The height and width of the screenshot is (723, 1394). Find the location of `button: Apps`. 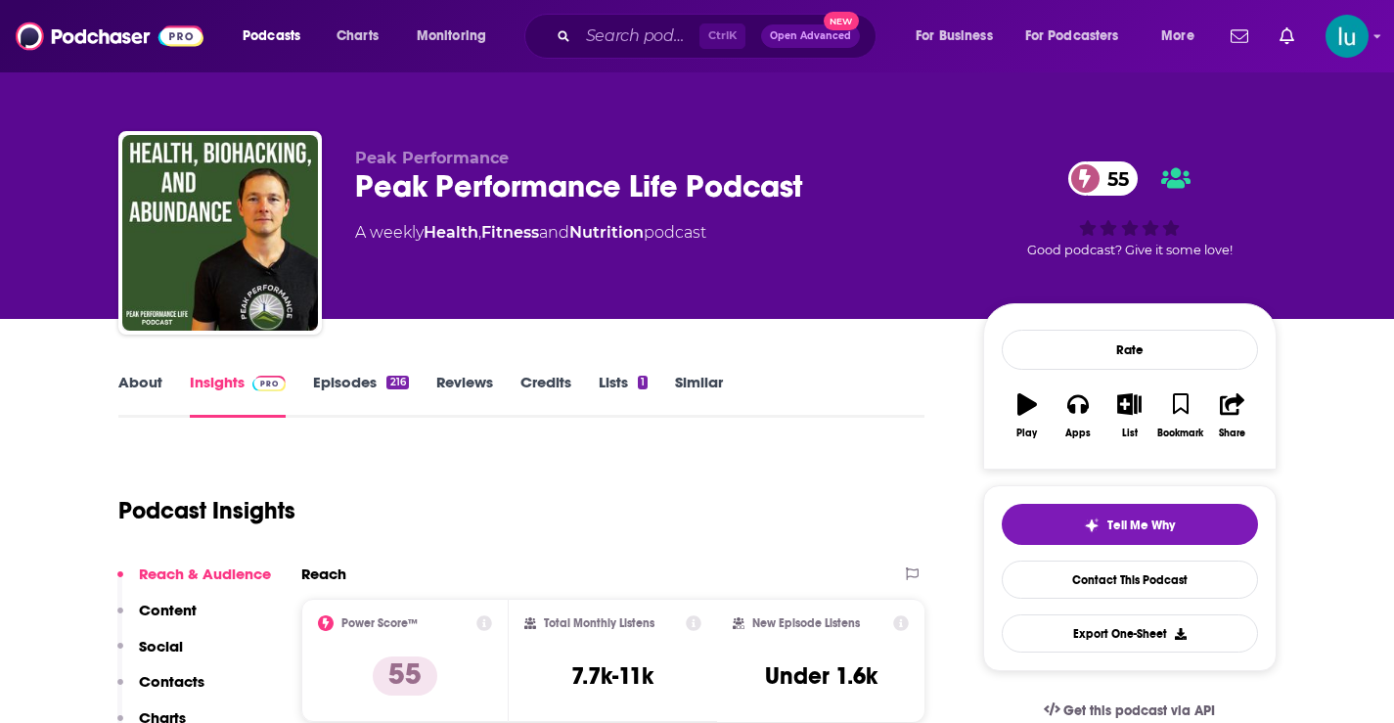

button: Apps is located at coordinates (1078, 416).